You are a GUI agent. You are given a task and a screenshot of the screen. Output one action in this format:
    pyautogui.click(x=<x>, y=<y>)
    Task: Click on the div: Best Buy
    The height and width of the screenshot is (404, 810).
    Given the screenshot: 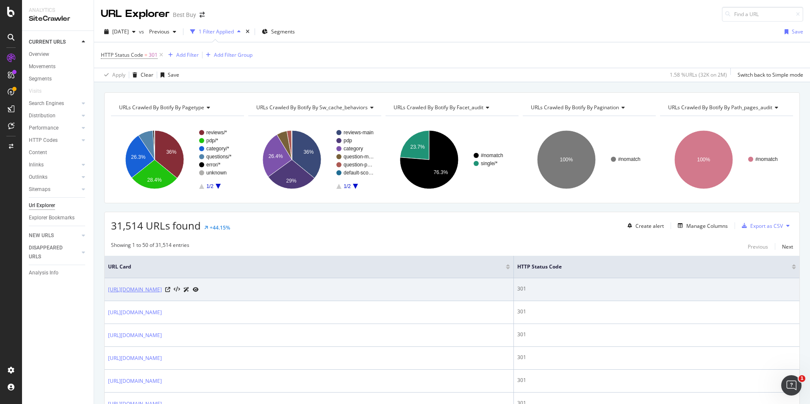 What is the action you would take?
    pyautogui.click(x=184, y=15)
    